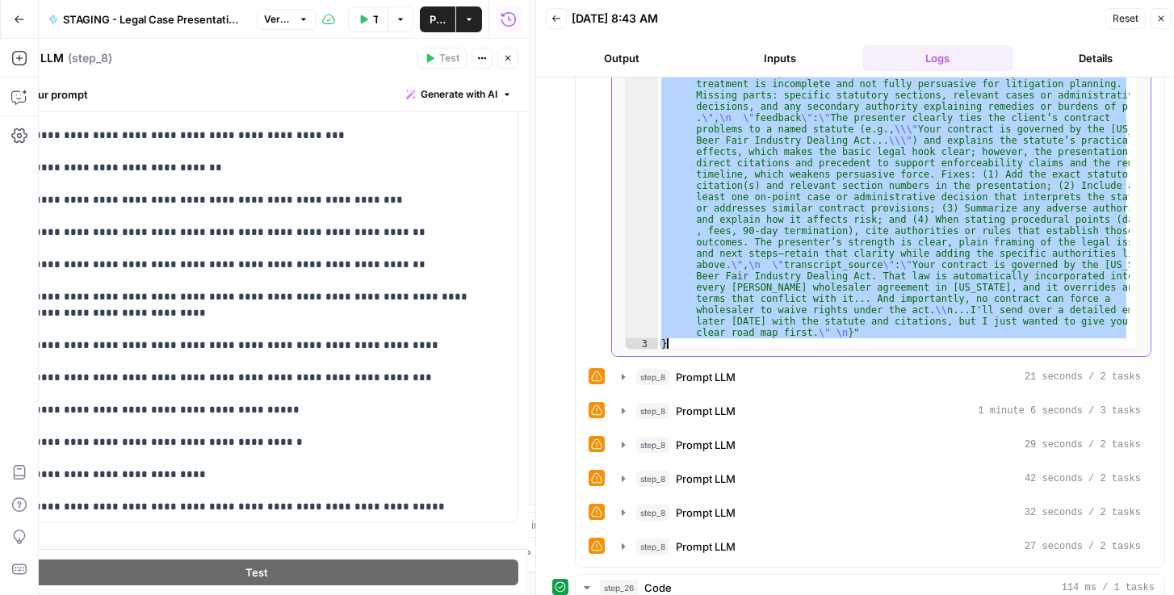 Image resolution: width=1174 pixels, height=595 pixels. What do you see at coordinates (442, 58) in the screenshot?
I see `button: Test` at bounding box center [442, 58].